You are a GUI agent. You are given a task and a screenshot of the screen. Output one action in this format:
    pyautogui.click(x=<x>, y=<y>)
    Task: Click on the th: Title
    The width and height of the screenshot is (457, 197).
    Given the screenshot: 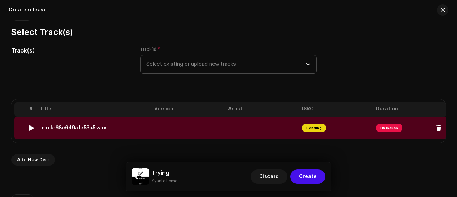 What is the action you would take?
    pyautogui.click(x=94, y=109)
    